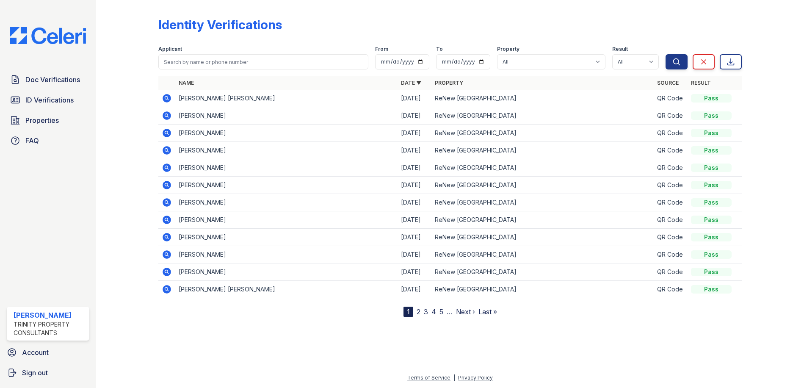 This screenshot has width=804, height=388. Describe the element at coordinates (439, 49) in the screenshot. I see `label: To` at that location.